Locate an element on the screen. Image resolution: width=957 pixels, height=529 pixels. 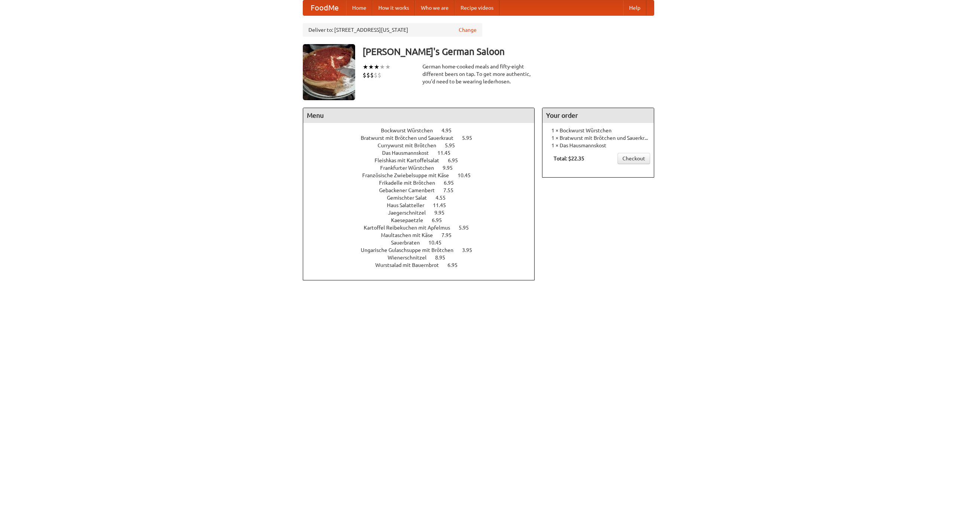
a: Home is located at coordinates (359, 8).